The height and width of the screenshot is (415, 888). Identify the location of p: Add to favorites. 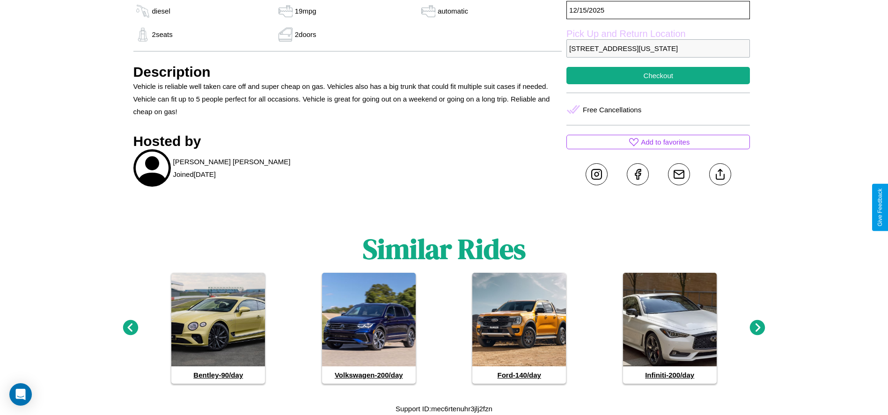
(665, 142).